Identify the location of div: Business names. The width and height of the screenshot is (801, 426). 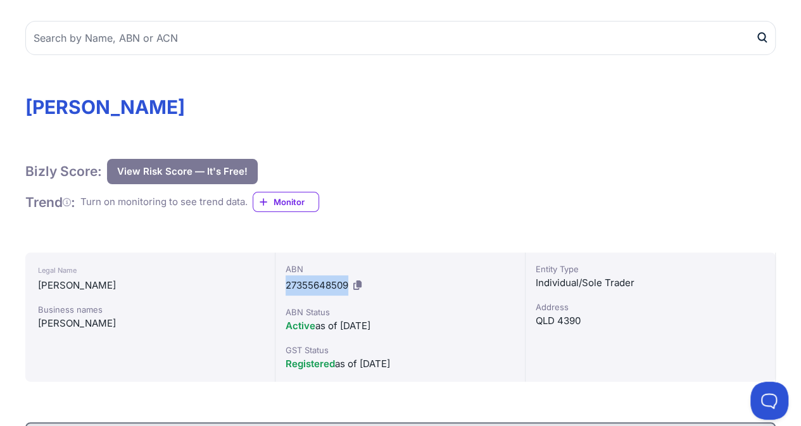
(150, 310).